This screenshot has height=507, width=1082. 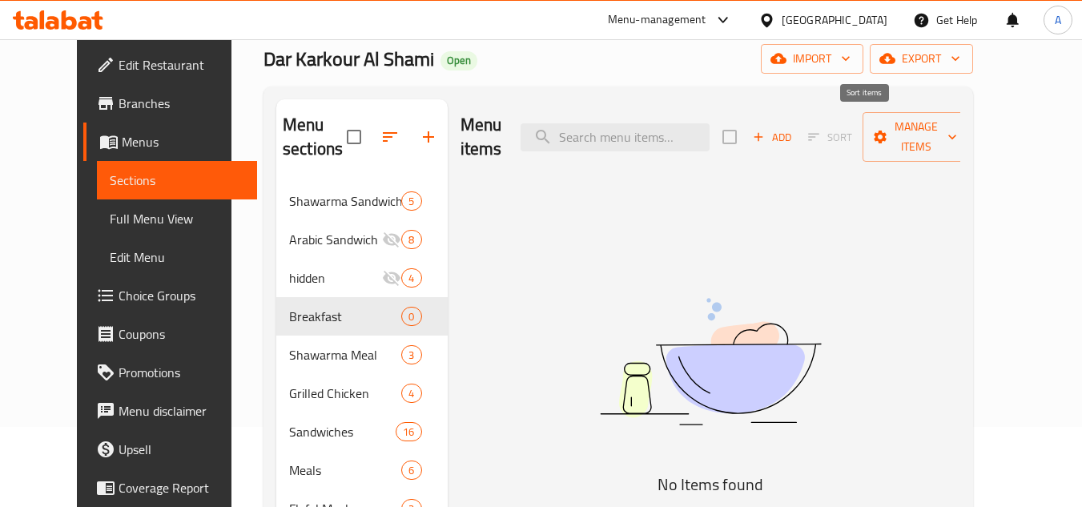 What do you see at coordinates (362, 316) in the screenshot?
I see `div: Breakfast0` at bounding box center [362, 316].